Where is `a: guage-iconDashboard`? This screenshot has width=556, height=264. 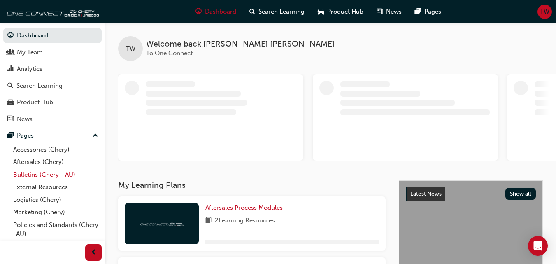
a: guage-iconDashboard is located at coordinates (216, 12).